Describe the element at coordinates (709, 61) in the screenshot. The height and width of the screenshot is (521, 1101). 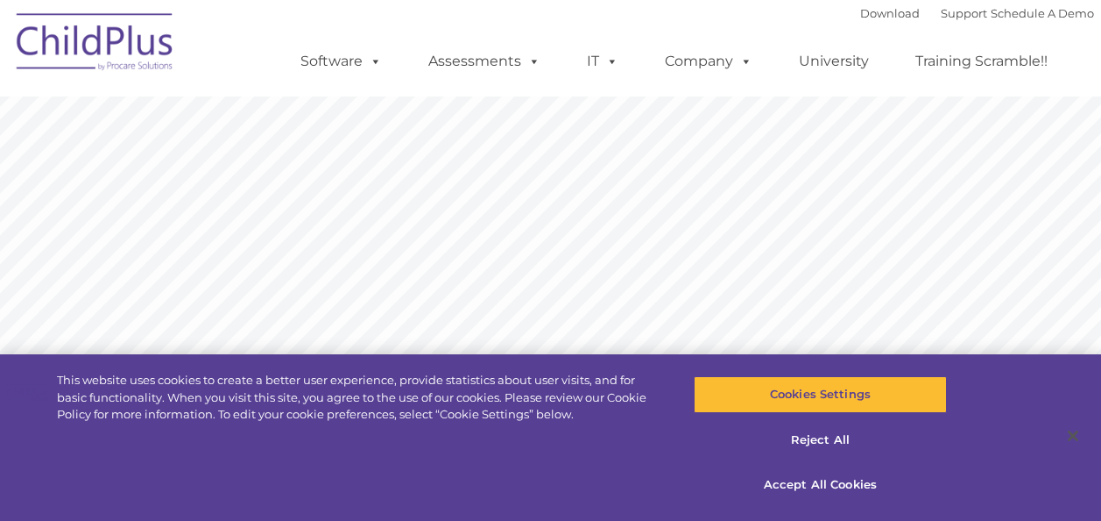
I see `a: Company` at that location.